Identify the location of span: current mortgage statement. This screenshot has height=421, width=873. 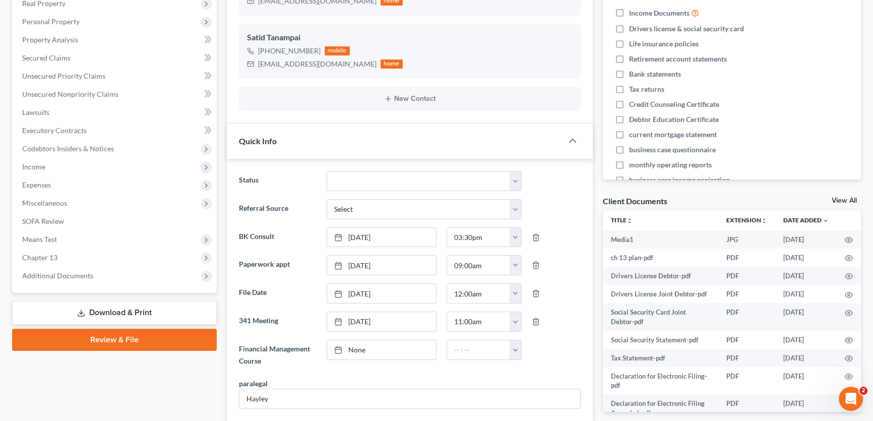
(673, 135).